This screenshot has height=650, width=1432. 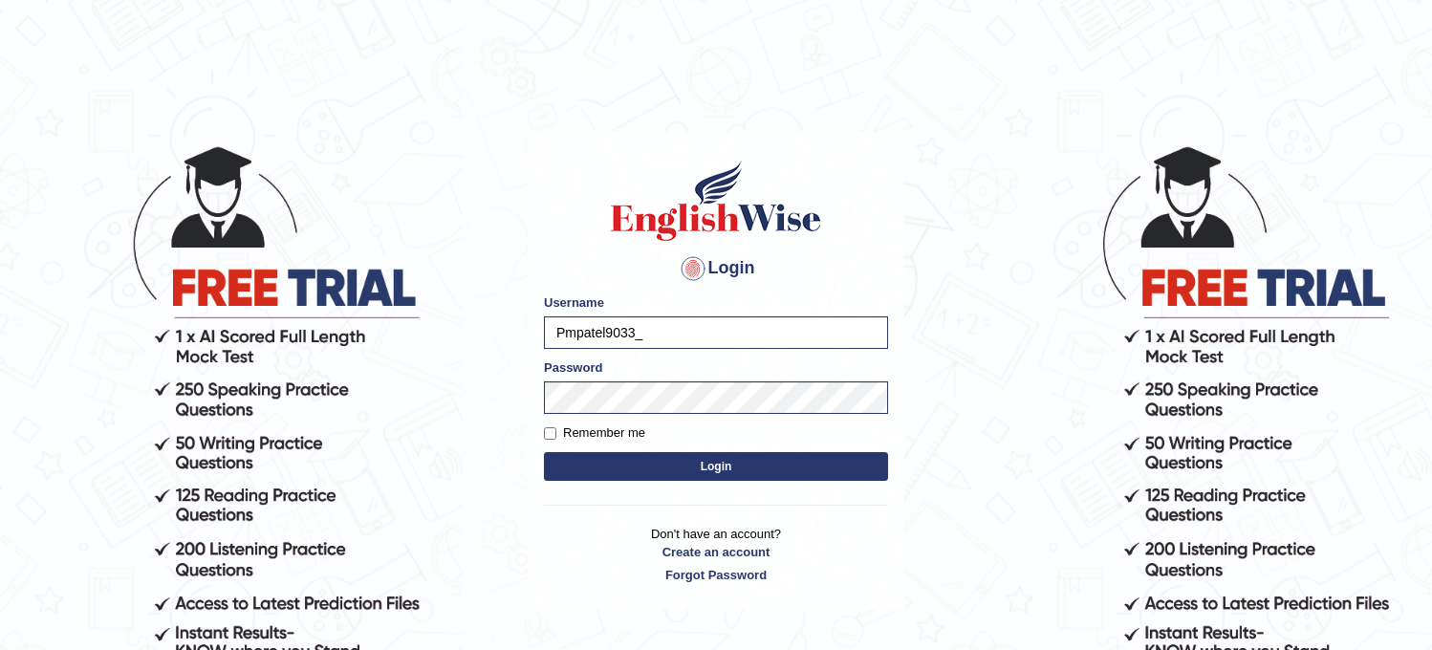 What do you see at coordinates (716, 467) in the screenshot?
I see `button: Login` at bounding box center [716, 467].